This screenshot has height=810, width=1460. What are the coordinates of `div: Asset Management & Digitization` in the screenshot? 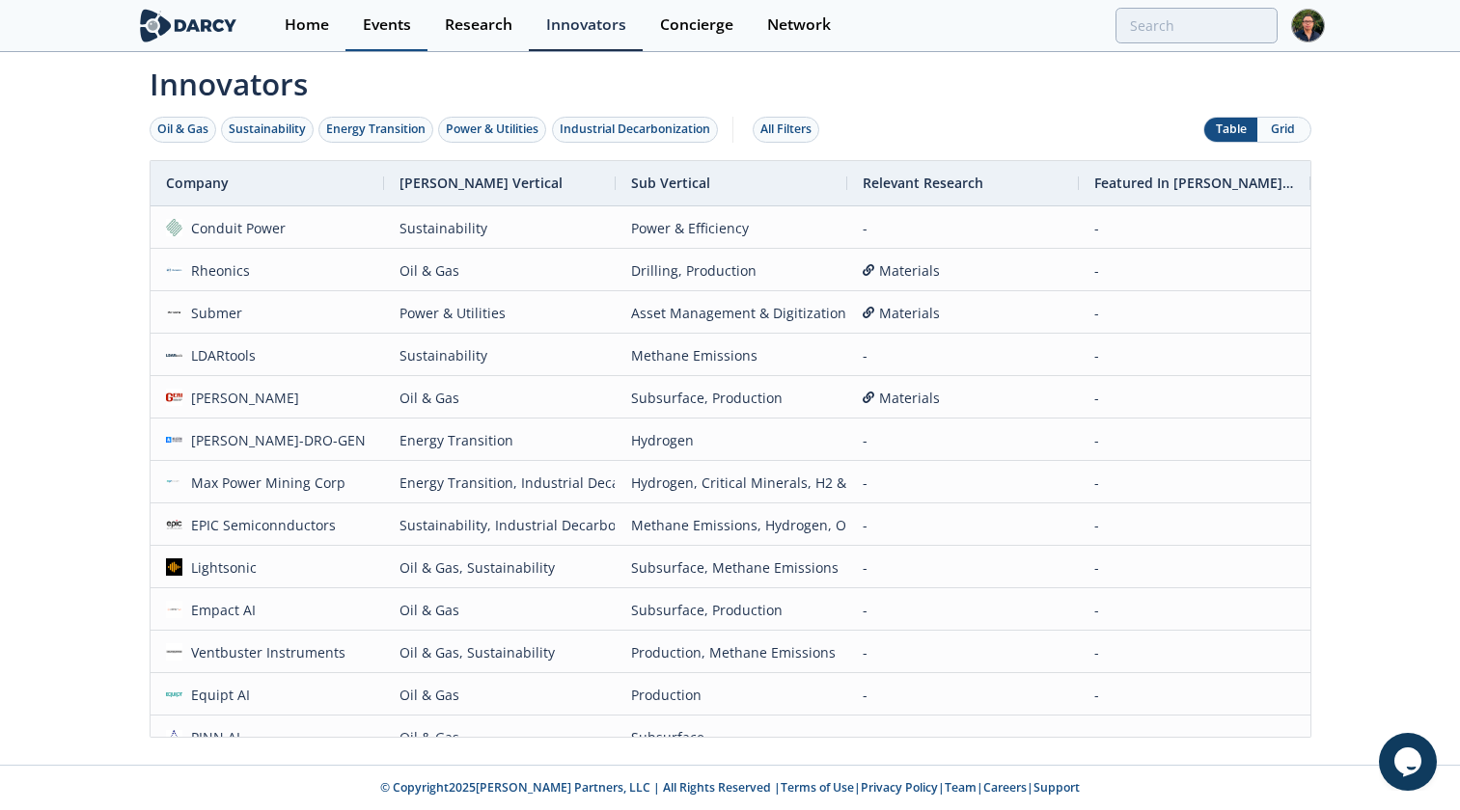 It's located at (731, 313).